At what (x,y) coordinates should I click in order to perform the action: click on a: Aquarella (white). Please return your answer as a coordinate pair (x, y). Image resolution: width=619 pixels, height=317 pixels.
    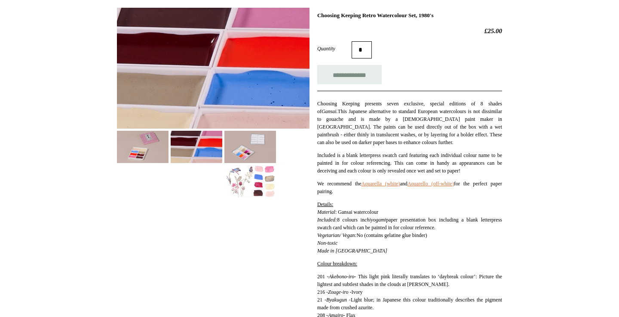
    Looking at the image, I should click on (381, 184).